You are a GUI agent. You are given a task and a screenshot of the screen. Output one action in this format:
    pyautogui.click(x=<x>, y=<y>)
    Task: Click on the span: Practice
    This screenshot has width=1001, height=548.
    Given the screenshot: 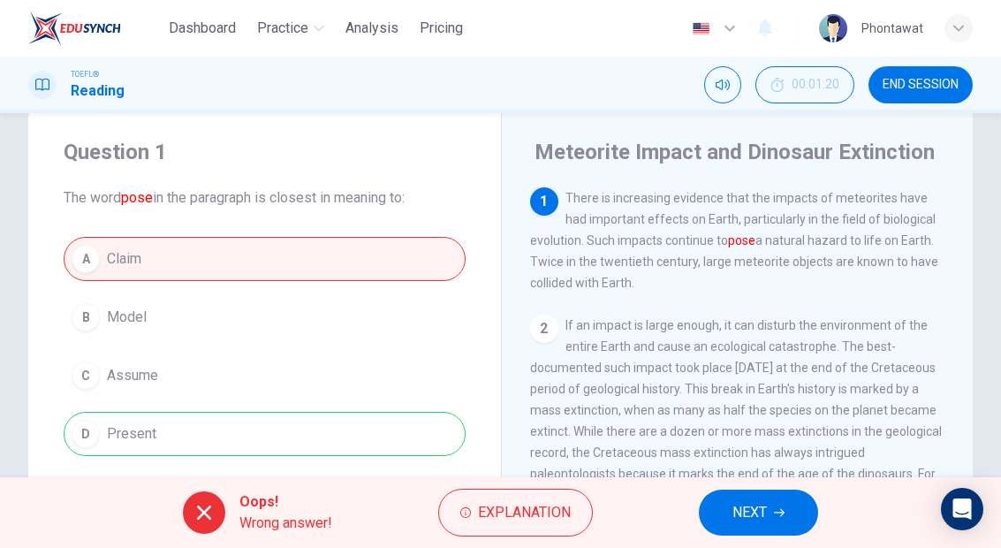 What is the action you would take?
    pyautogui.click(x=283, y=28)
    